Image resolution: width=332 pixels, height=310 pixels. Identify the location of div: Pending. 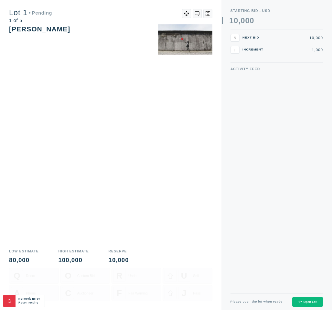
(41, 13).